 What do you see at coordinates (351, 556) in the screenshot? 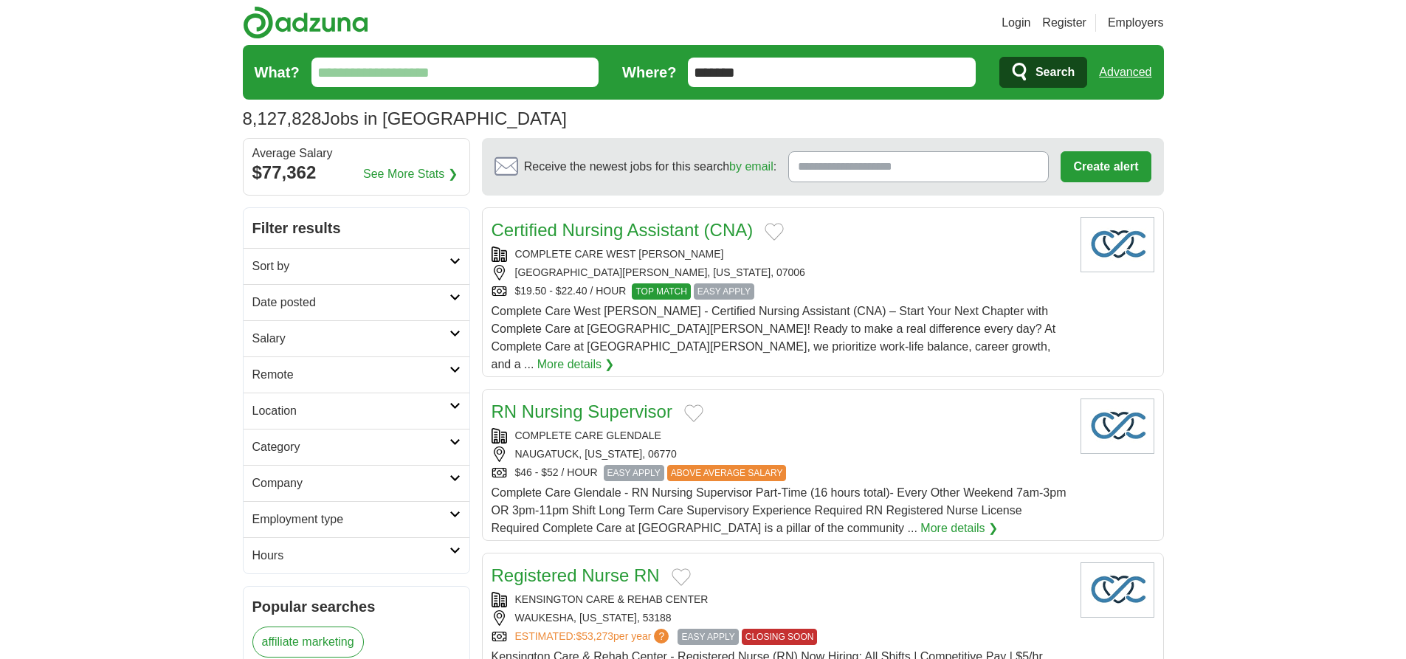
I see `h2: Hours` at bounding box center [351, 556].